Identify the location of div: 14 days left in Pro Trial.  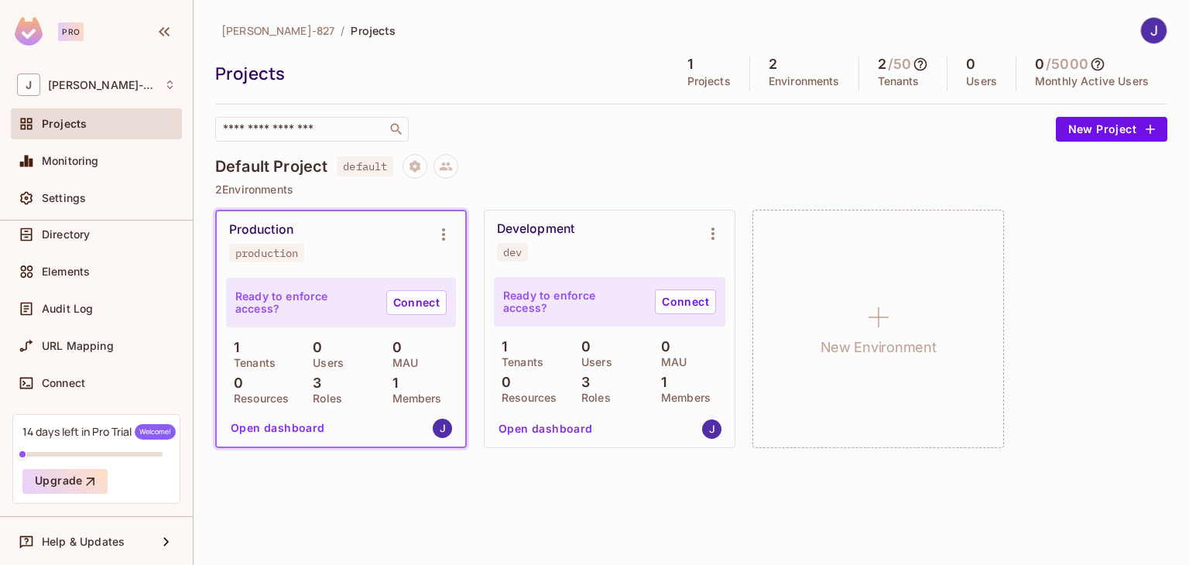
(99, 432).